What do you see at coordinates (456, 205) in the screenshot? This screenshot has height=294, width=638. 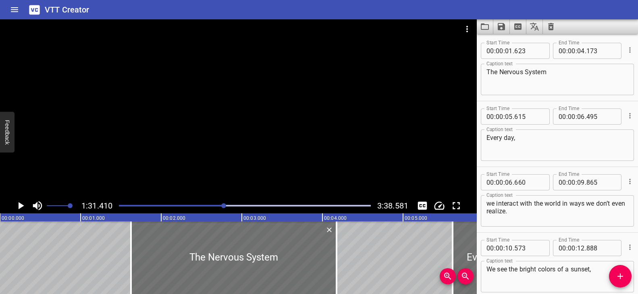 I see `button: Toggle fullscreen` at bounding box center [456, 205].